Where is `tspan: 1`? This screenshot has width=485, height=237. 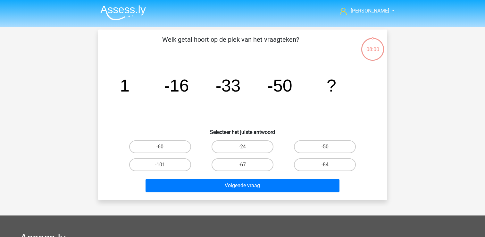 tspan: 1 is located at coordinates (125, 85).